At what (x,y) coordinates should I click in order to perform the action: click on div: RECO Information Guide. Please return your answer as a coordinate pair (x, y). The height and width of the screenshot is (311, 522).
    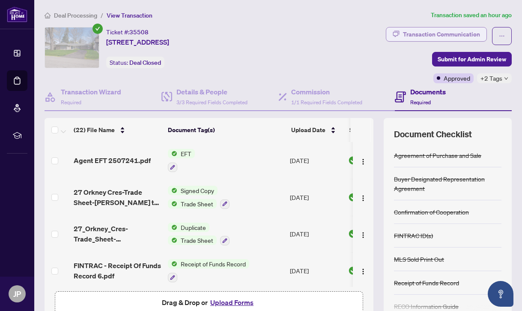
    Looking at the image, I should click on (426, 306).